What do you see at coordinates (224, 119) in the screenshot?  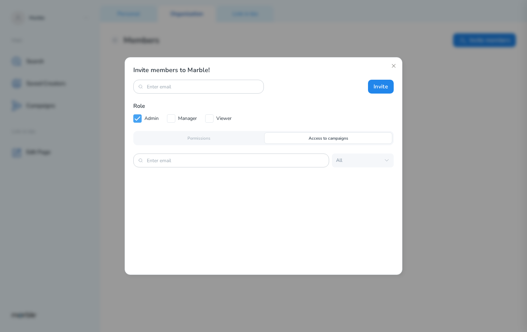 I see `p: Viewer` at bounding box center [224, 119].